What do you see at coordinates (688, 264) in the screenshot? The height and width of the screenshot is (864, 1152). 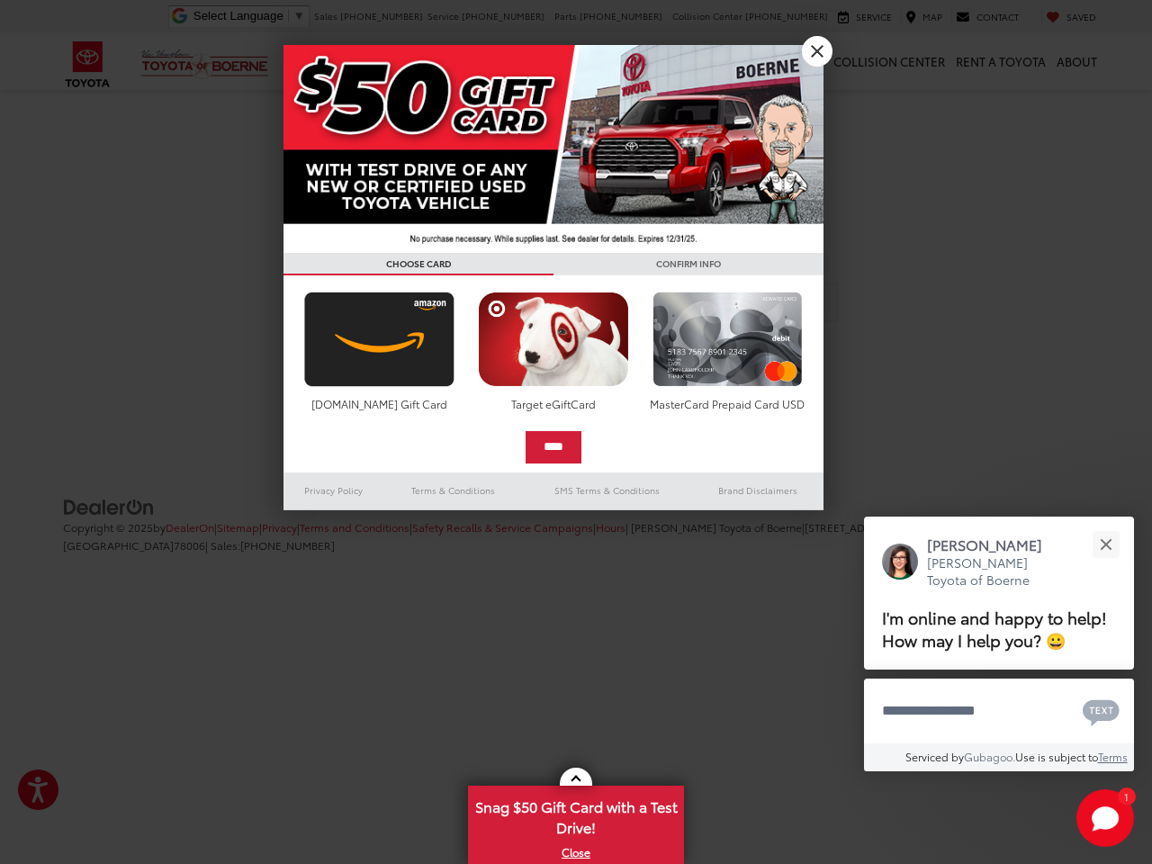 I see `h3: CONFIRM INFO` at bounding box center [688, 264].